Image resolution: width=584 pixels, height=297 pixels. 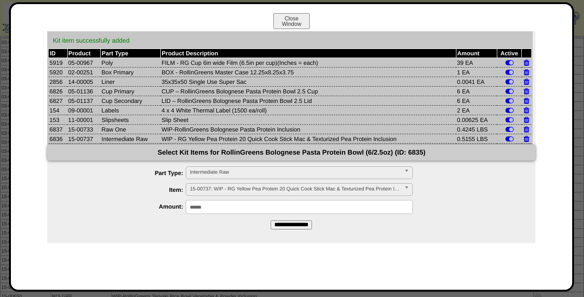 I want to click on td: 05-01137, so click(x=84, y=101).